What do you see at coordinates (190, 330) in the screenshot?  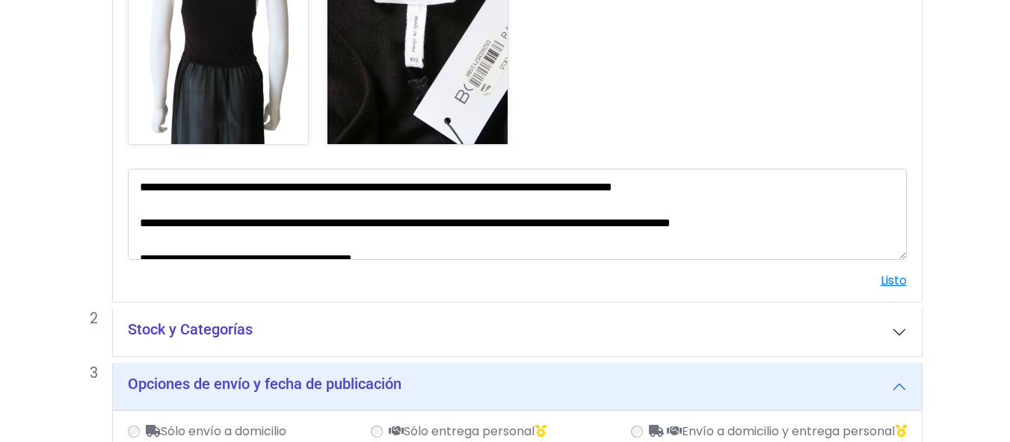 I see `h5: Stock y Categorías` at bounding box center [190, 330].